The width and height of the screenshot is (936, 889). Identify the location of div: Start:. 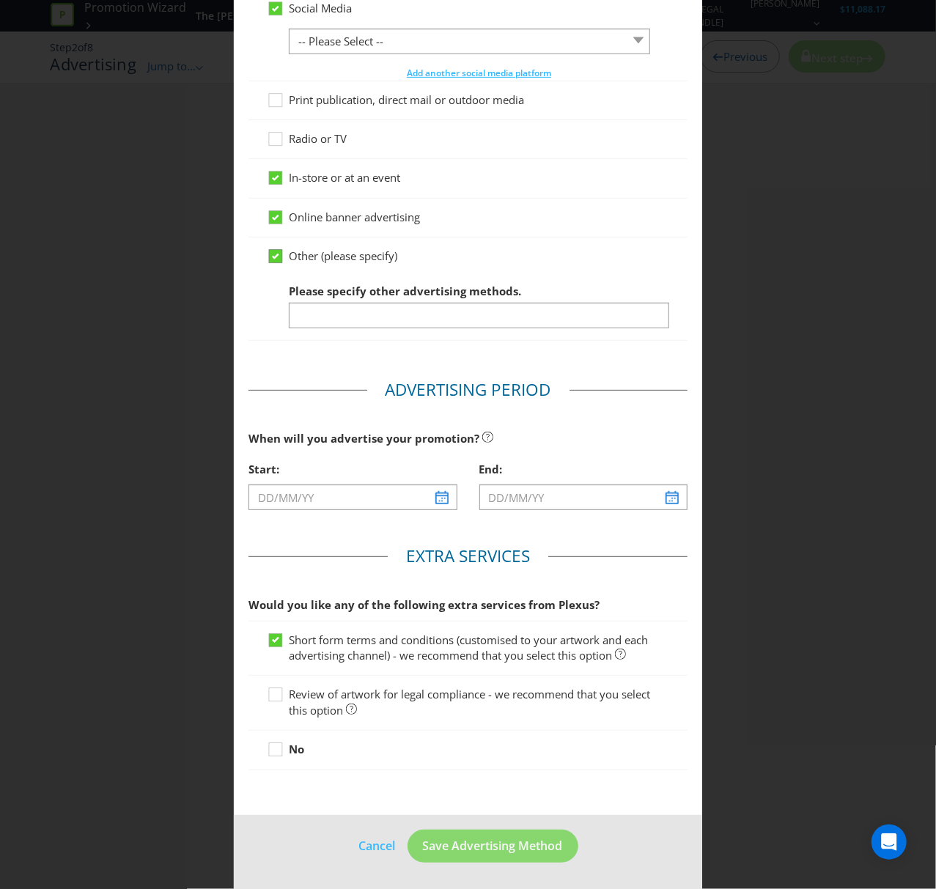
(353, 469).